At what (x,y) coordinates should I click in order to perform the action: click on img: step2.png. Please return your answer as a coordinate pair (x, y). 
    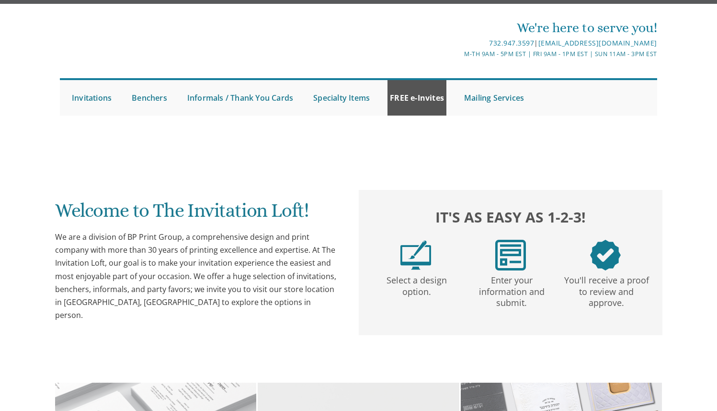
    Looking at the image, I should click on (511, 255).